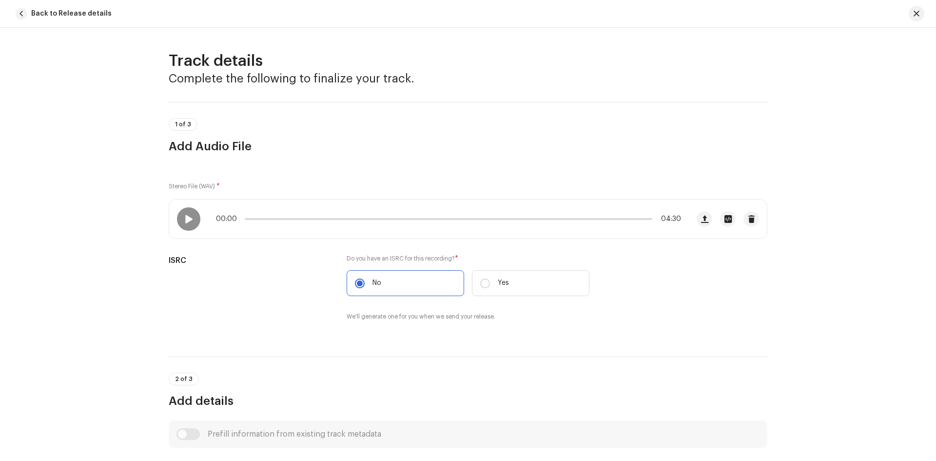  What do you see at coordinates (421, 316) in the screenshot?
I see `small: We'll generate one for you when we send your release.` at bounding box center [421, 316].